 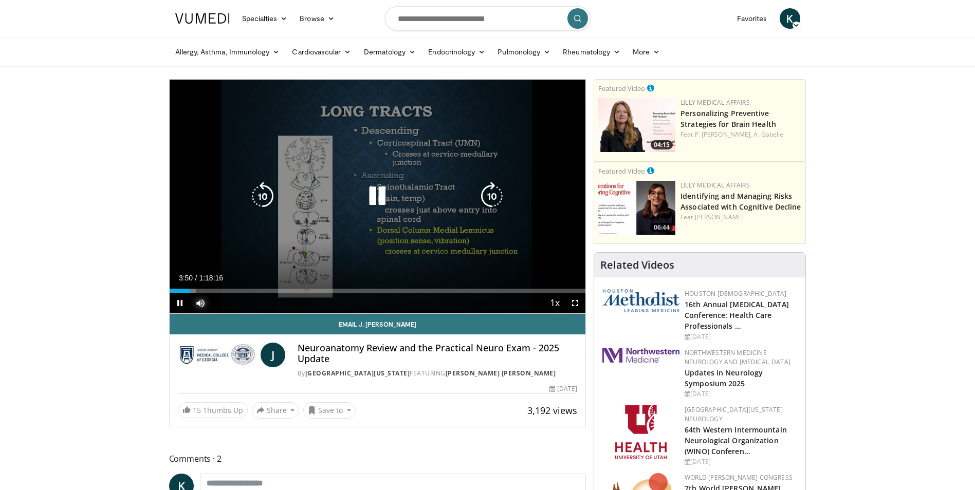 What do you see at coordinates (724, 378) in the screenshot?
I see `a: Updates in Neurology Symposium 2025` at bounding box center [724, 378].